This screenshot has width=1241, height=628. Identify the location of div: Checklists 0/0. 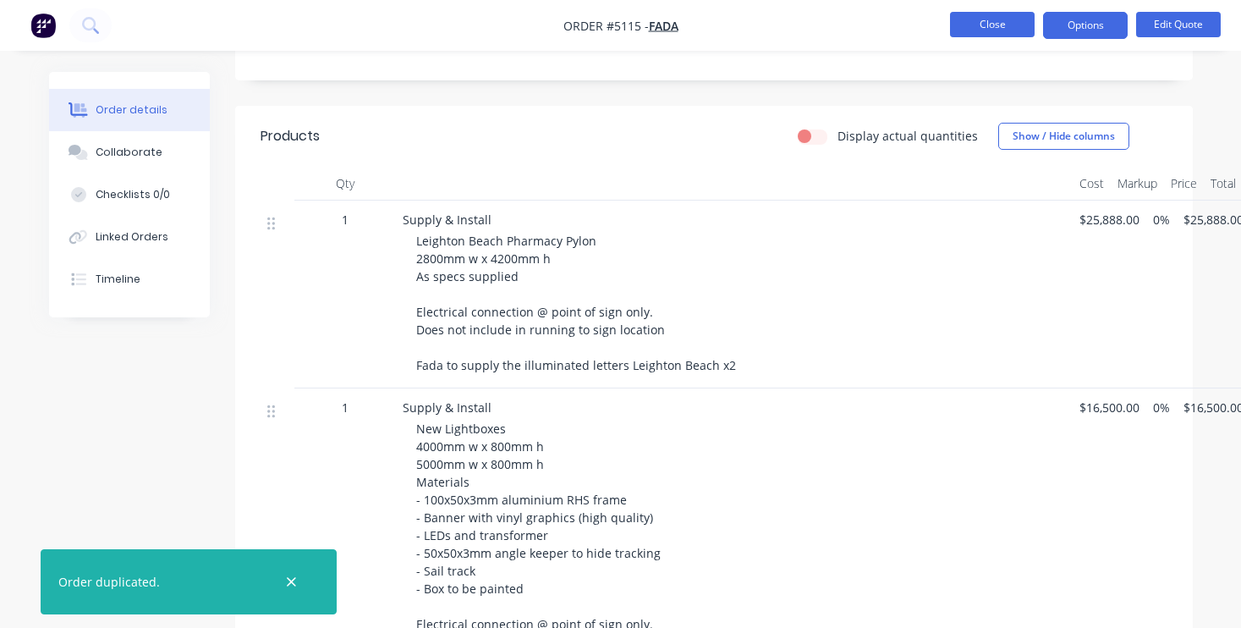
(133, 195).